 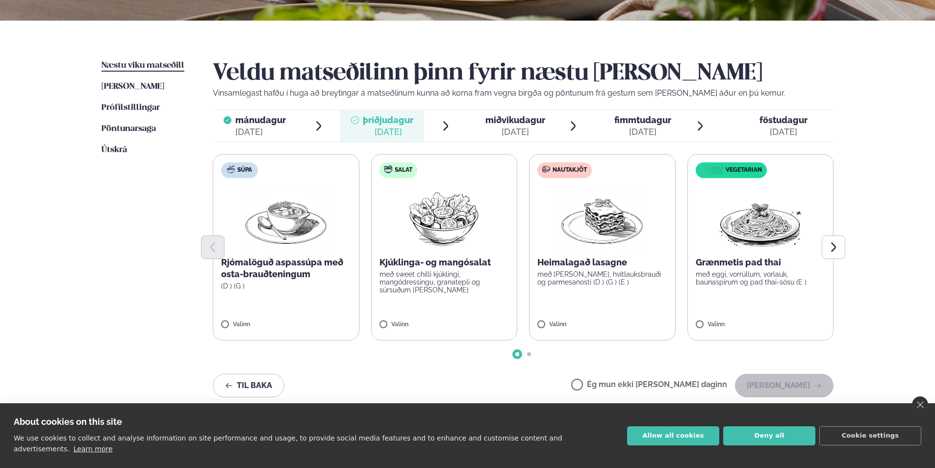 What do you see at coordinates (769, 435) in the screenshot?
I see `button: Deny all` at bounding box center [769, 435].